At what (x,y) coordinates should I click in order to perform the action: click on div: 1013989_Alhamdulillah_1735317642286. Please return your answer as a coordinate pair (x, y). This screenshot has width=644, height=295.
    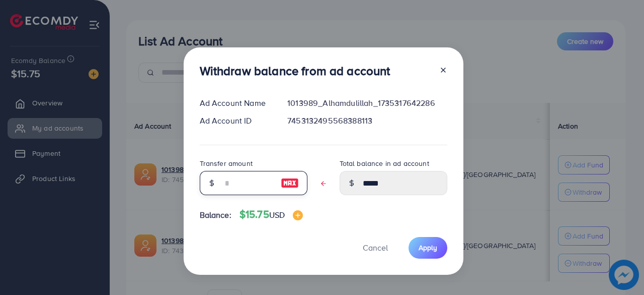
    Looking at the image, I should click on (367, 103).